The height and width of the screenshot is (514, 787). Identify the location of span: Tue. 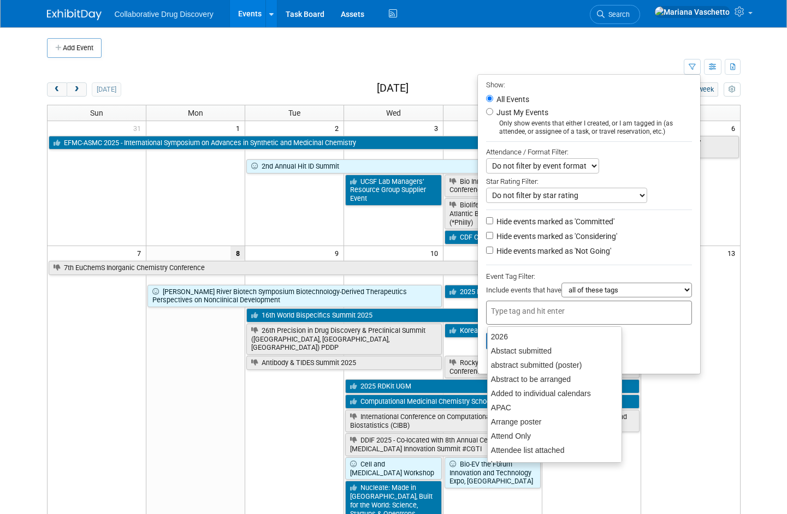
(294, 113).